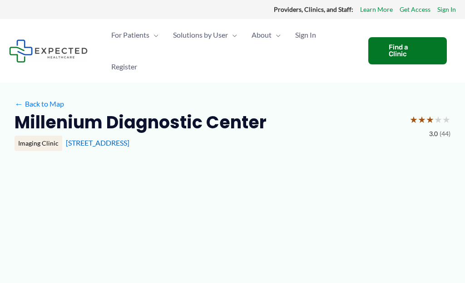  I want to click on strong: Providers, Clinics, and Staff:, so click(313, 9).